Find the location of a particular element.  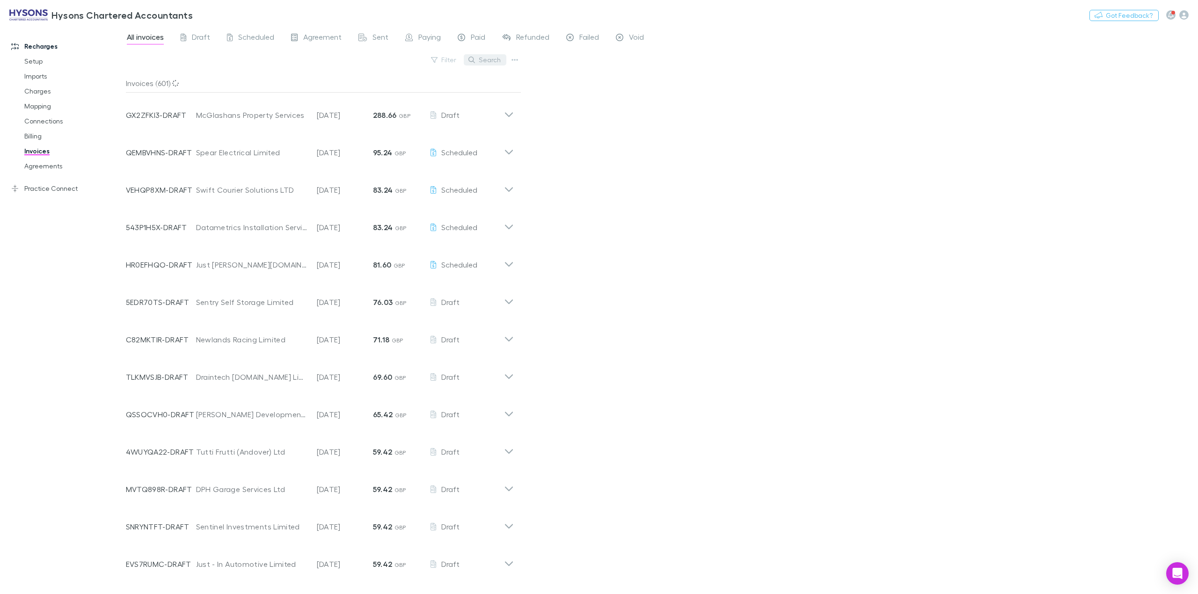

a: Agreements is located at coordinates (74, 166).